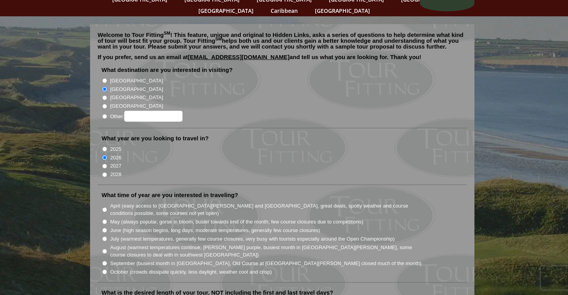 The height and width of the screenshot is (295, 568). I want to click on label: October (crowds dissipate quickly, less daylight, weather cool and crisp), so click(191, 272).